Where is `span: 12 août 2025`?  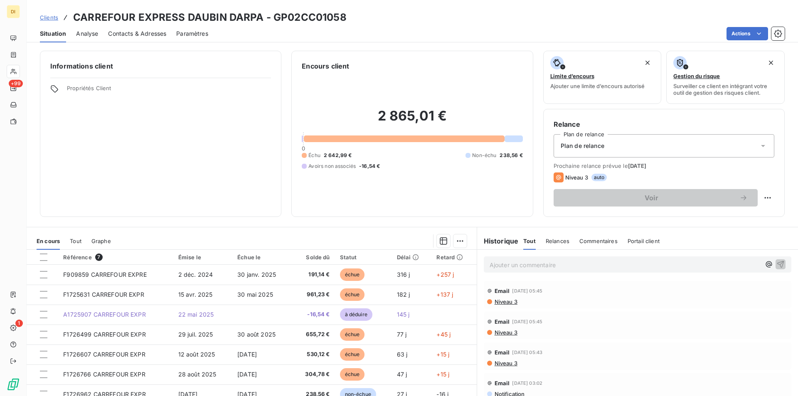
span: 12 août 2025 is located at coordinates (197, 354).